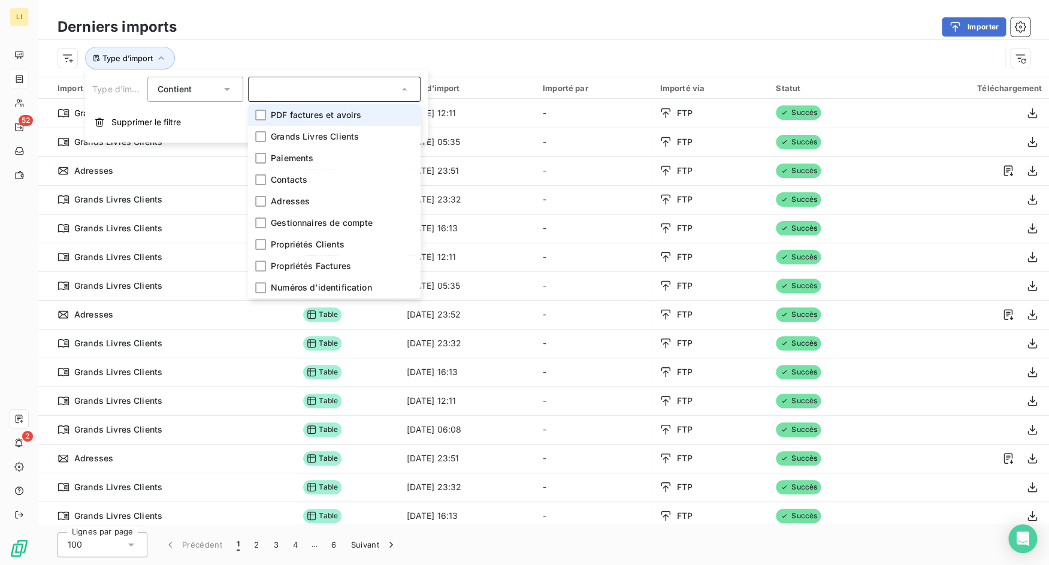 Image resolution: width=1049 pixels, height=565 pixels. I want to click on span: Supprimer le filtre, so click(146, 122).